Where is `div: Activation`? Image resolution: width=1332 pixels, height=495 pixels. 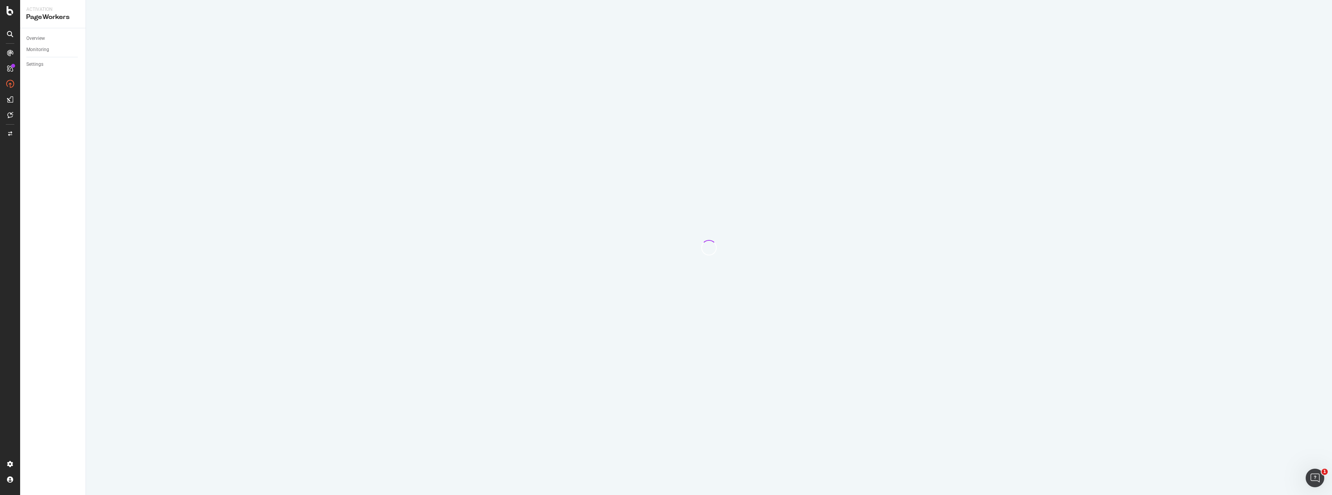 div: Activation is located at coordinates (53, 9).